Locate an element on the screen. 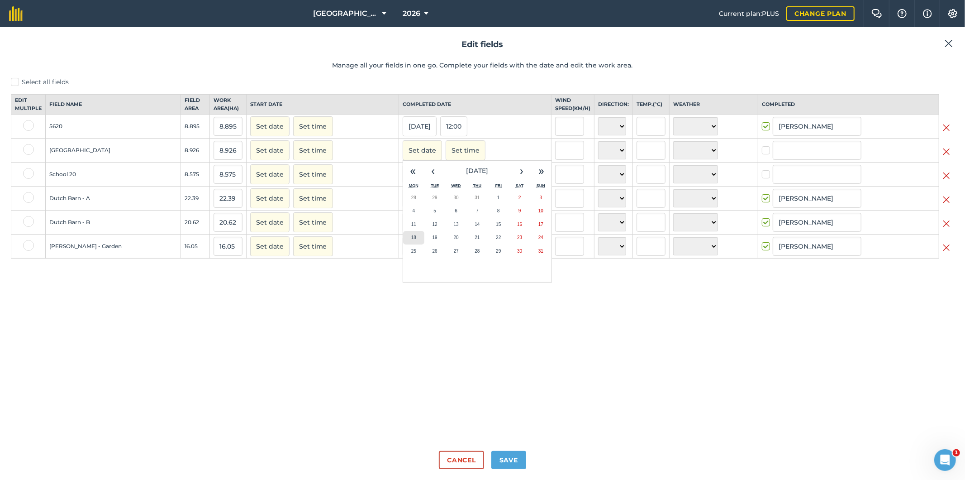 The height and width of the screenshot is (480, 965). th: Field name is located at coordinates (113, 104).